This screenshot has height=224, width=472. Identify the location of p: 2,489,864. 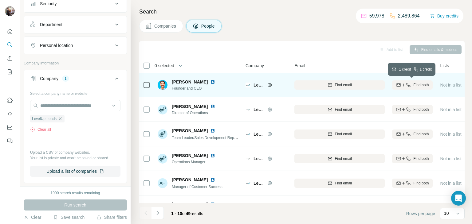
(409, 16).